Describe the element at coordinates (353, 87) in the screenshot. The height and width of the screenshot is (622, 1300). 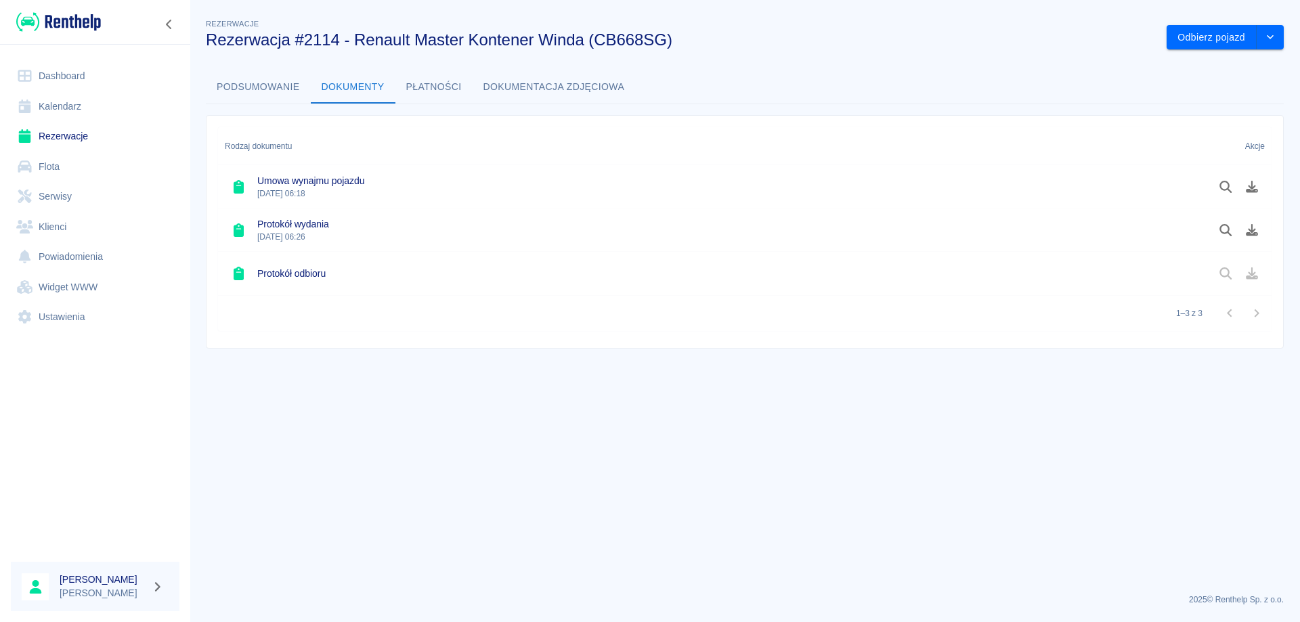
I see `button: Dokumenty` at that location.